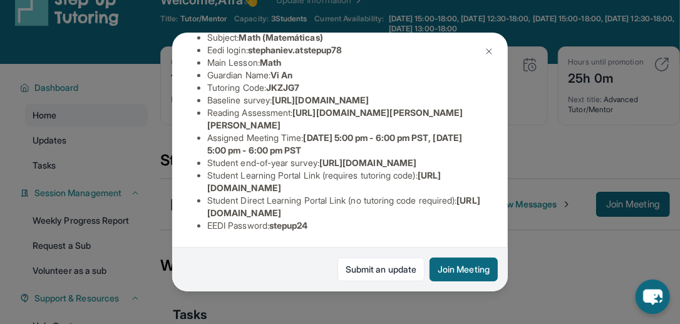 Image resolution: width=680 pixels, height=324 pixels. Describe the element at coordinates (345, 119) in the screenshot. I see `li: Reading Assessment :` at that location.